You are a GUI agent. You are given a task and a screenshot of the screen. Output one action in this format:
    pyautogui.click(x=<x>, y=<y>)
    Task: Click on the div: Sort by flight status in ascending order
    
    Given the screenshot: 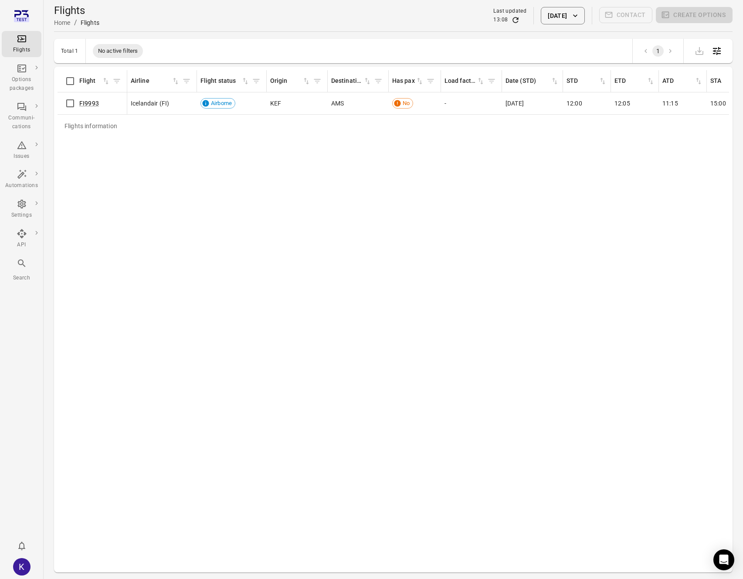 What is the action you would take?
    pyautogui.click(x=225, y=81)
    